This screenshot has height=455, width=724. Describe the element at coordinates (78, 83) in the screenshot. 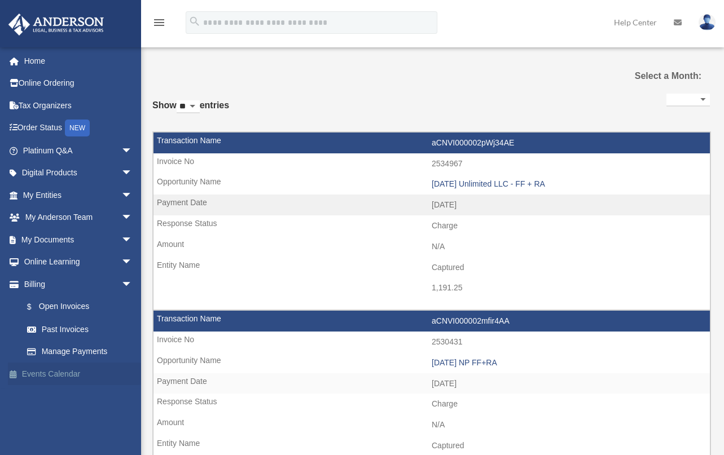

I see `a: Online Ordering` at that location.